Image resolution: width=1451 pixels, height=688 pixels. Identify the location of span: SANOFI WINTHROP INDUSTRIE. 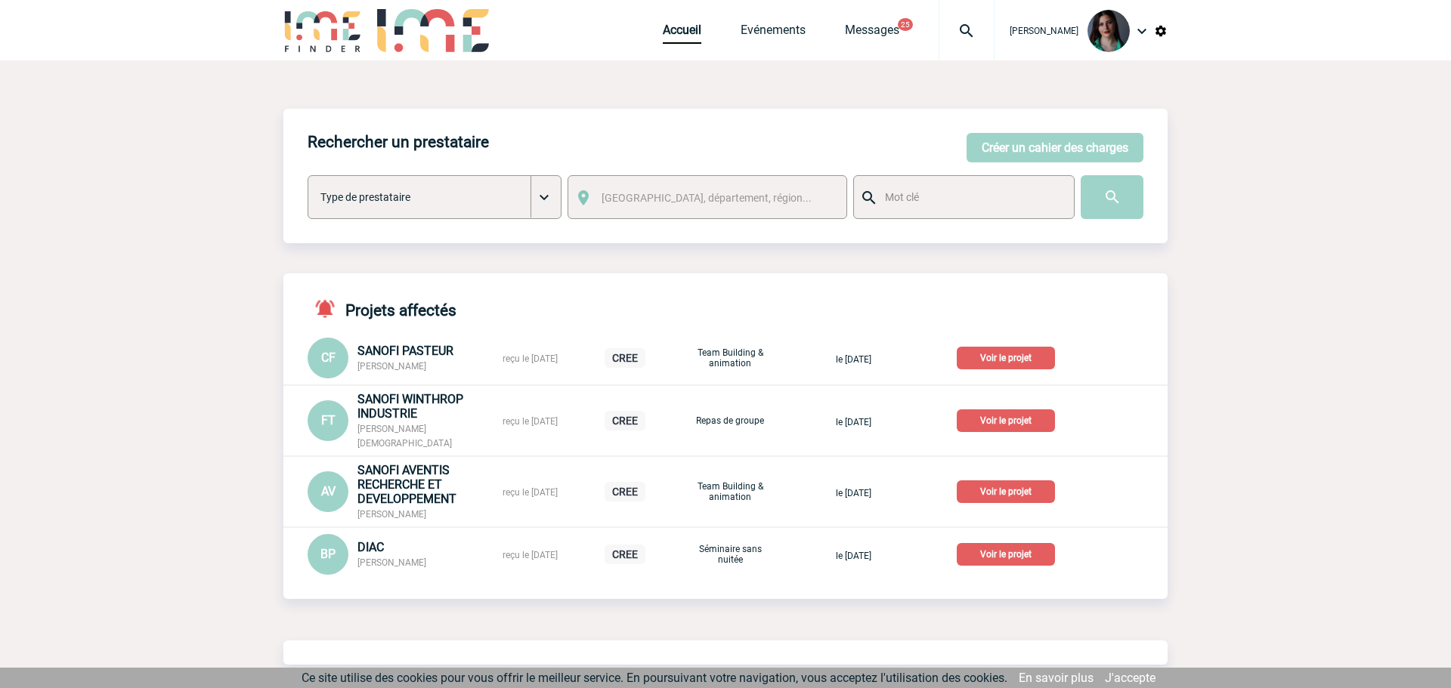
(410, 406).